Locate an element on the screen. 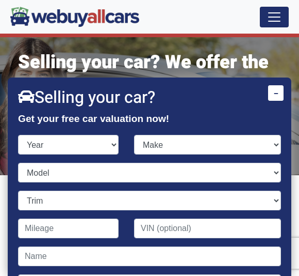 This screenshot has height=276, width=299. strong: Get your free car valuation now! is located at coordinates (93, 118).